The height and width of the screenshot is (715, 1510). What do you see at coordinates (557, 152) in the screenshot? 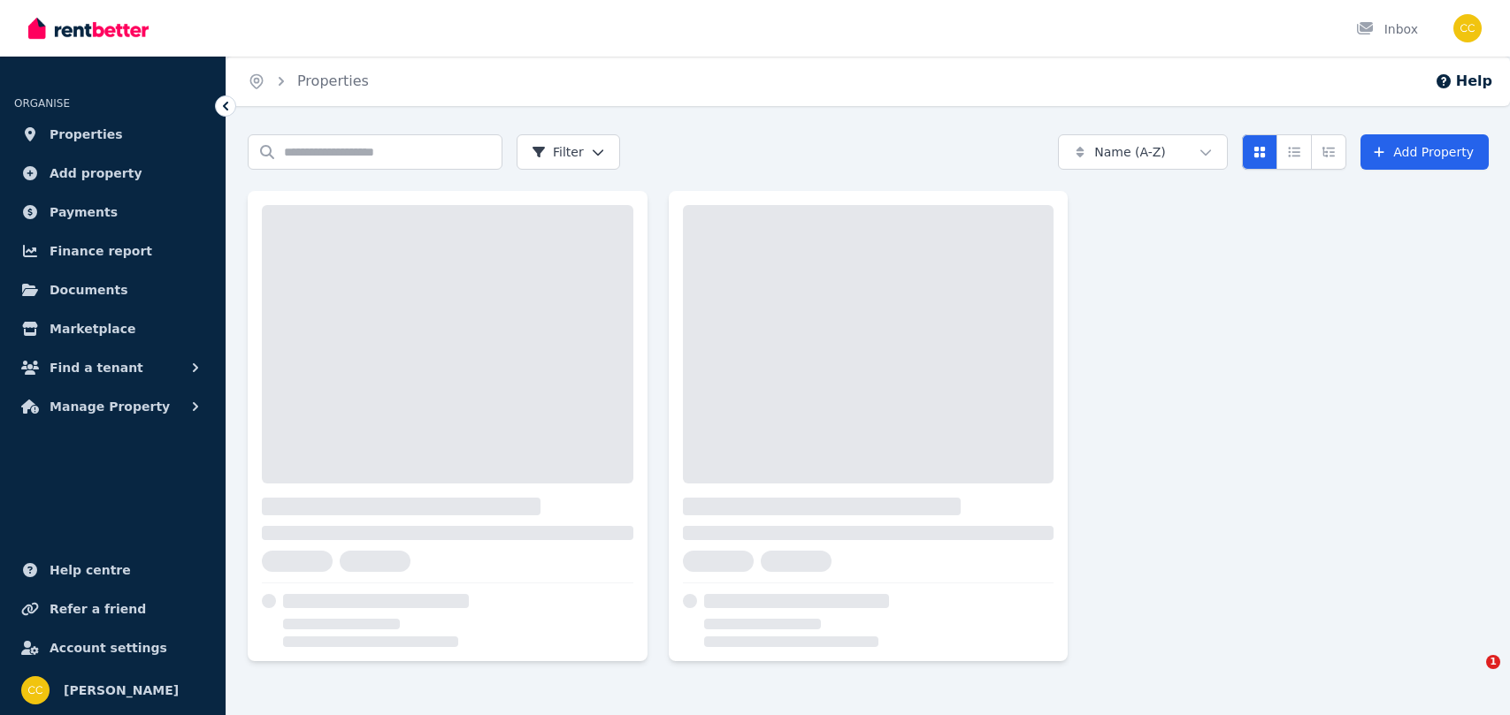
I see `span: Filter` at bounding box center [557, 152].